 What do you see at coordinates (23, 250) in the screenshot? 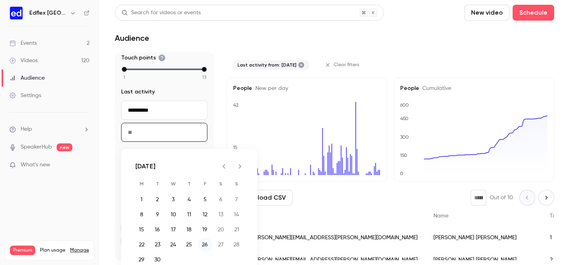
I see `span: Premium` at bounding box center [23, 250].